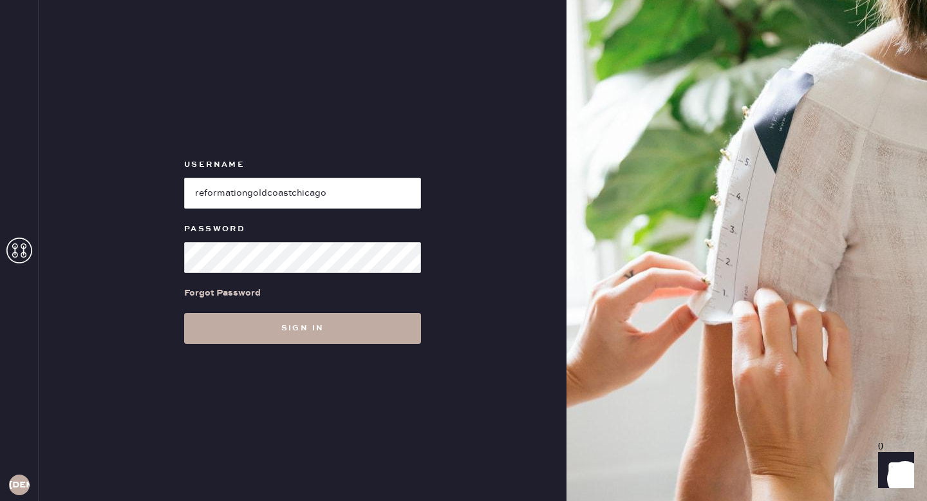  What do you see at coordinates (303, 328) in the screenshot?
I see `button: Sign in` at bounding box center [303, 328].